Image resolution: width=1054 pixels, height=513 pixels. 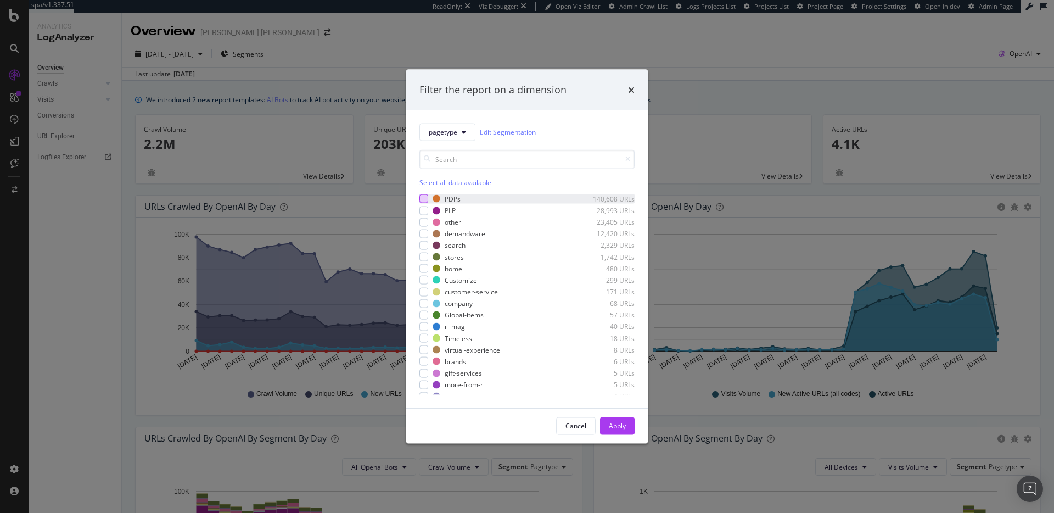 I want to click on div: 480 URLs, so click(x=608, y=268).